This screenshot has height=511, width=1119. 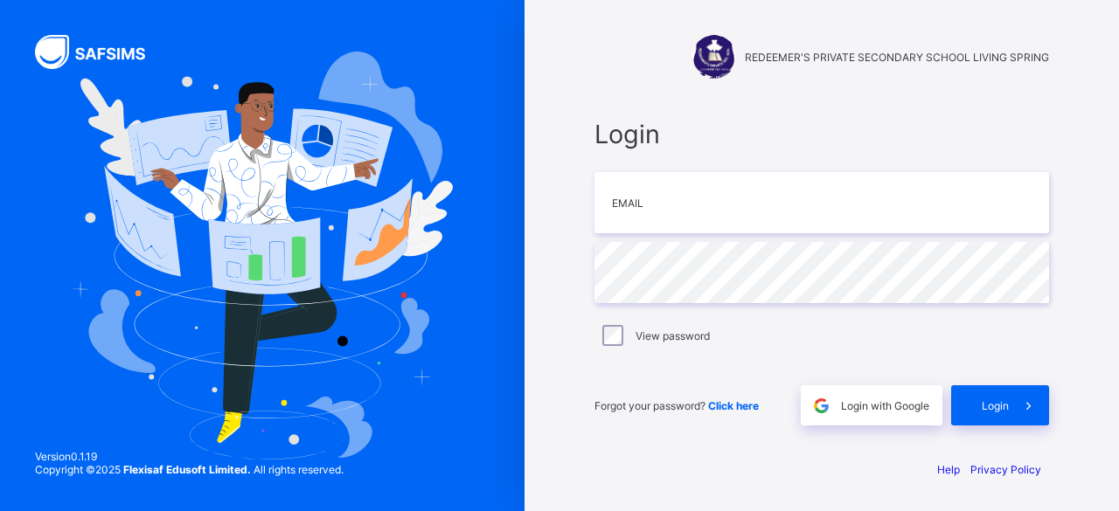 I want to click on span: REDEEMER'S PRIVATE SECONDARY SCHOOL LIVING SPRING, so click(x=897, y=57).